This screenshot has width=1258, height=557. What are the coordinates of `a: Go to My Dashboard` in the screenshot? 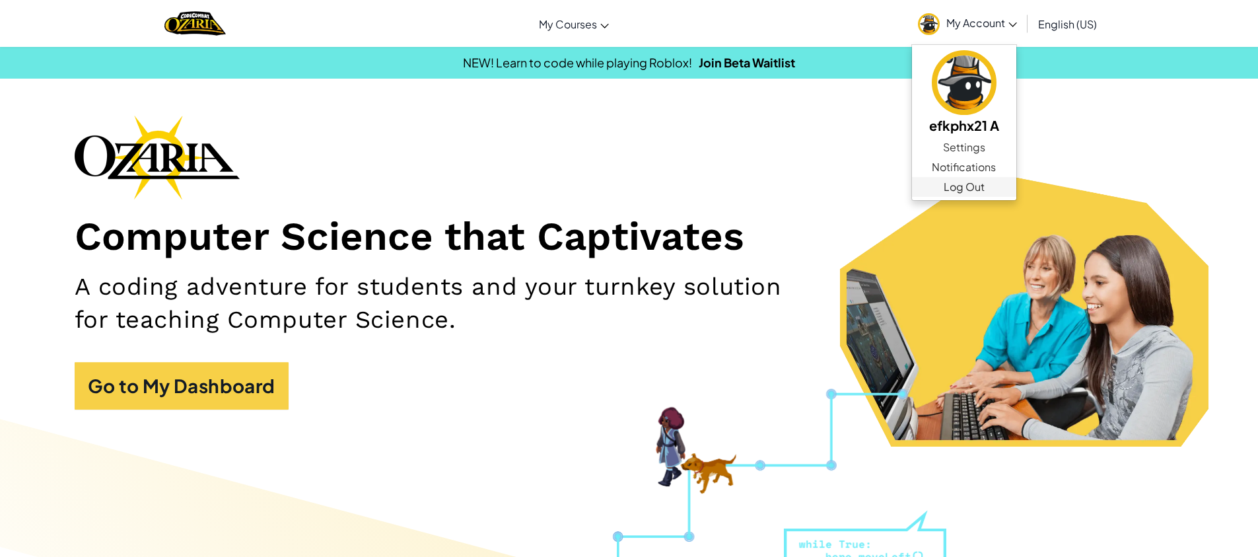 It's located at (182, 386).